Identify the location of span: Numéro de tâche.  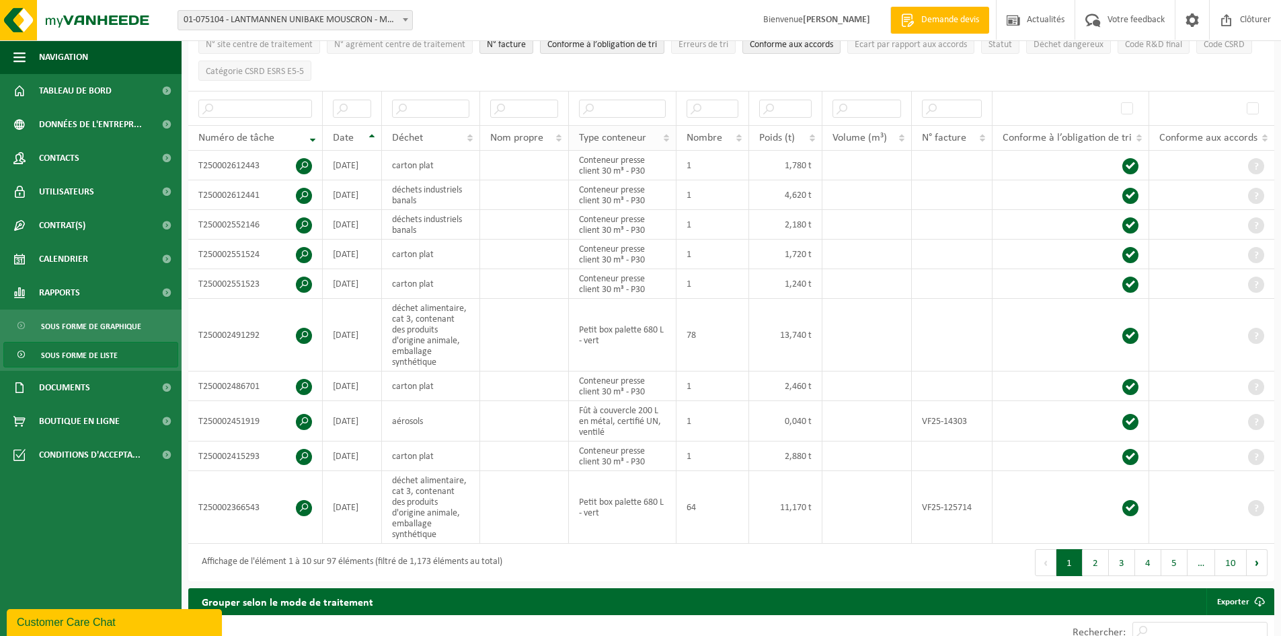
(236, 138).